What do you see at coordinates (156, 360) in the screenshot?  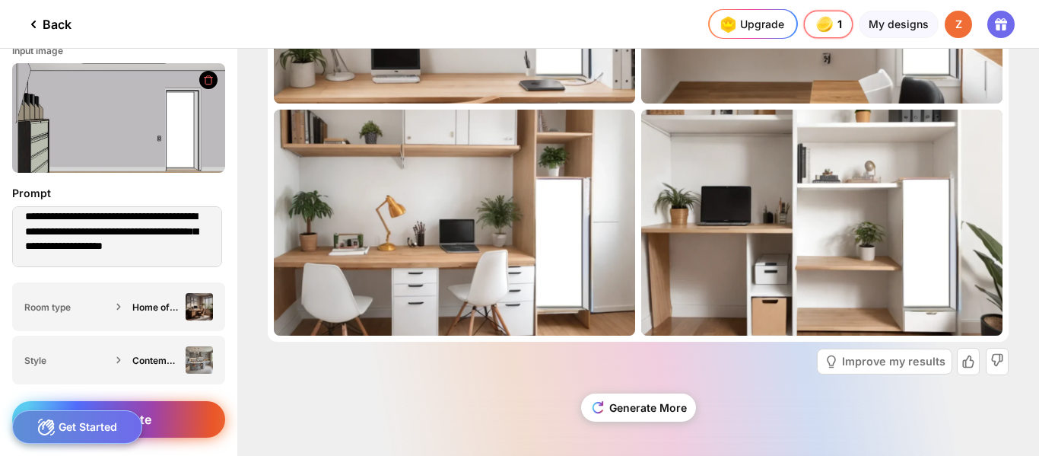 I see `div: Contemporary` at bounding box center [156, 360].